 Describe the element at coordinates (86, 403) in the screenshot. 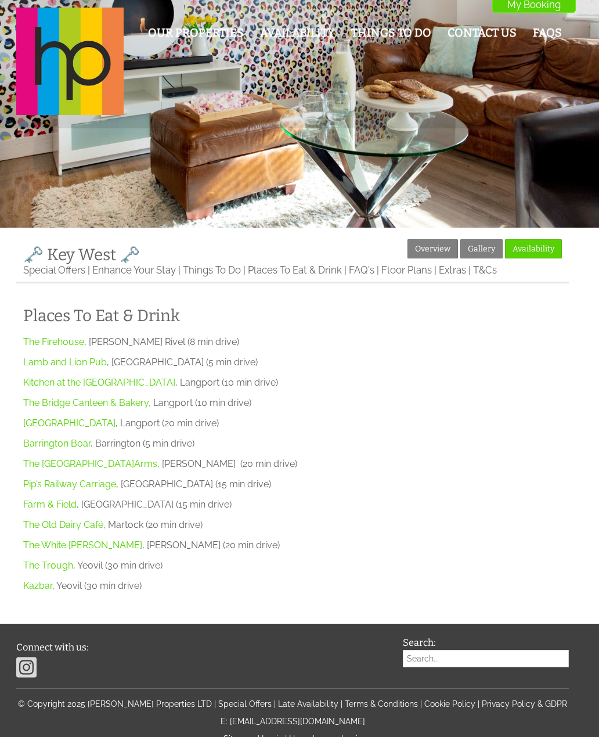

I see `a: The Bridge Canteen & Bakery` at that location.